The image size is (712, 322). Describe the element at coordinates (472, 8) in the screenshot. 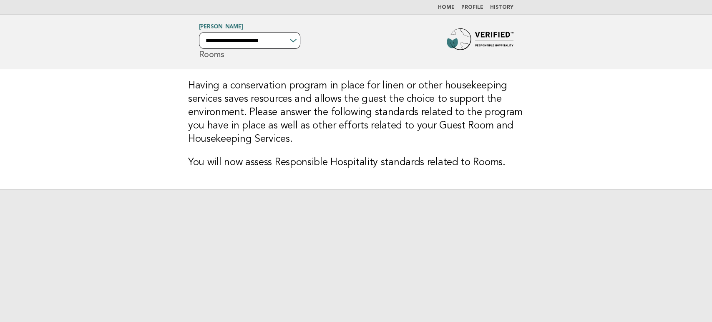

I see `a: Profile` at that location.